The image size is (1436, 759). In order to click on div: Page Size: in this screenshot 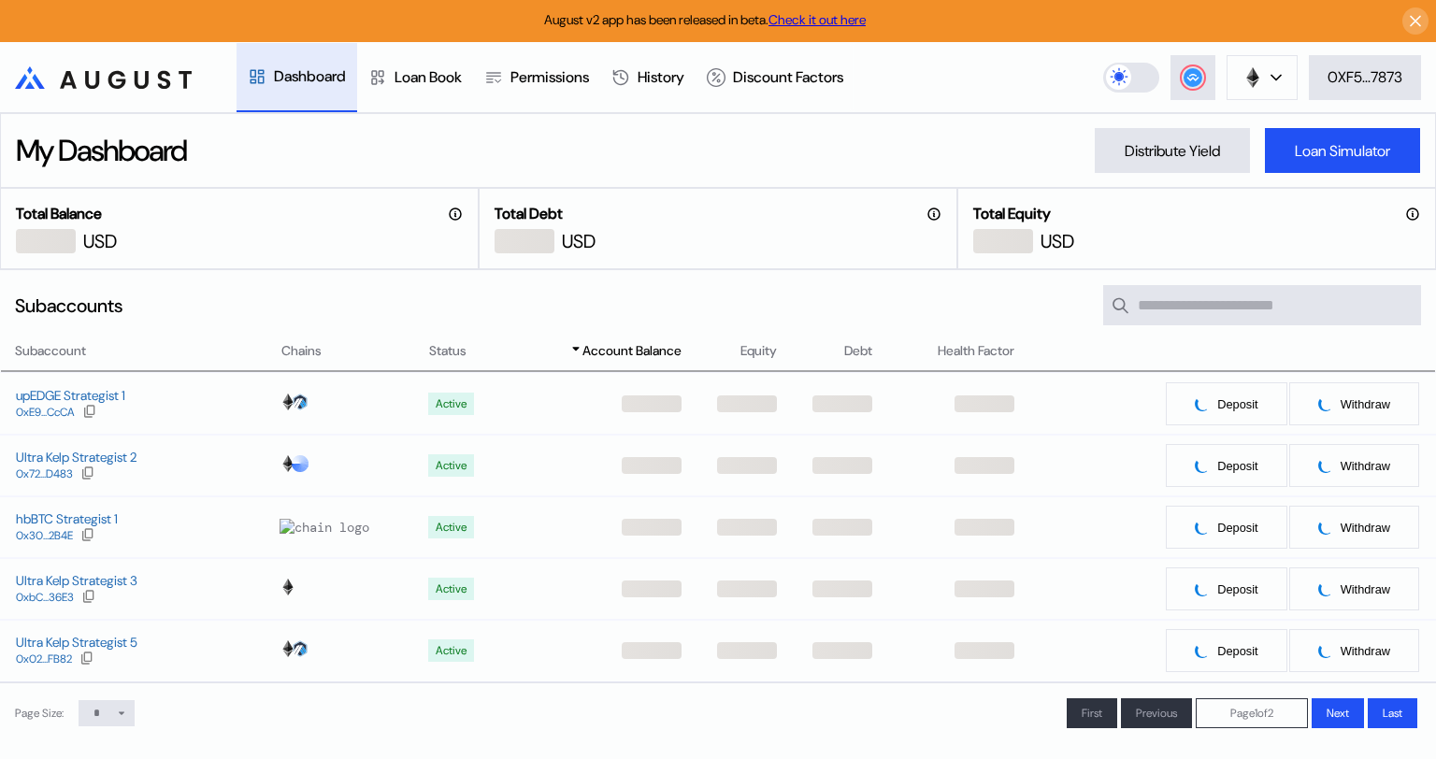, I will do `click(39, 713)`.